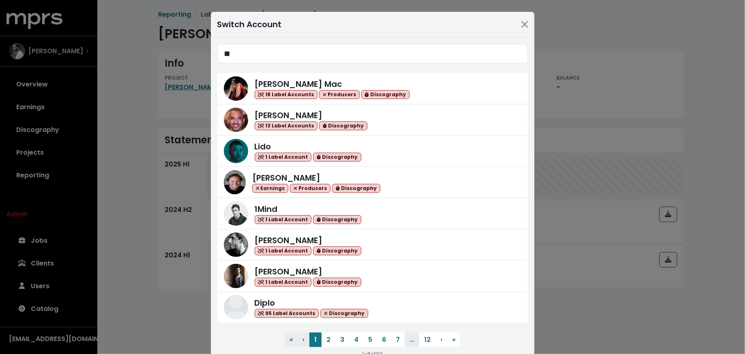  Describe the element at coordinates (236, 213) in the screenshot. I see `img: 1Mind` at that location.